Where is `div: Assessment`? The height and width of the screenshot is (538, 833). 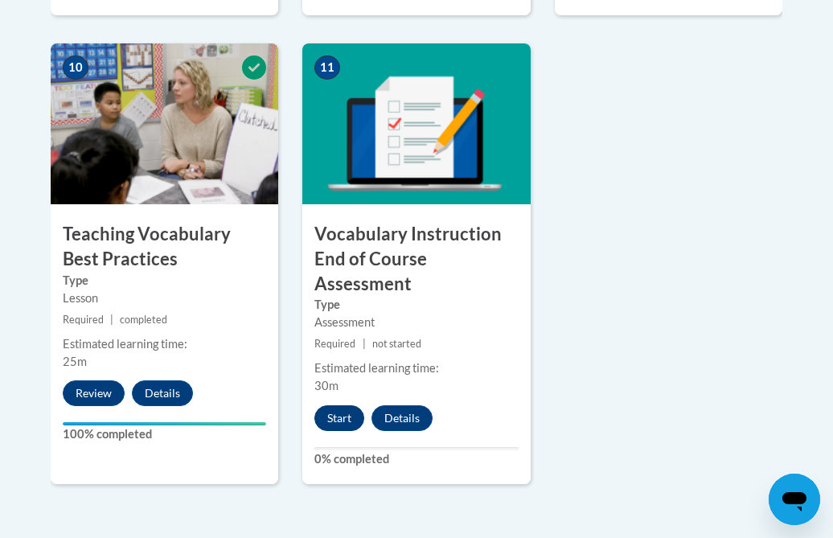
div: Assessment is located at coordinates (415, 322).